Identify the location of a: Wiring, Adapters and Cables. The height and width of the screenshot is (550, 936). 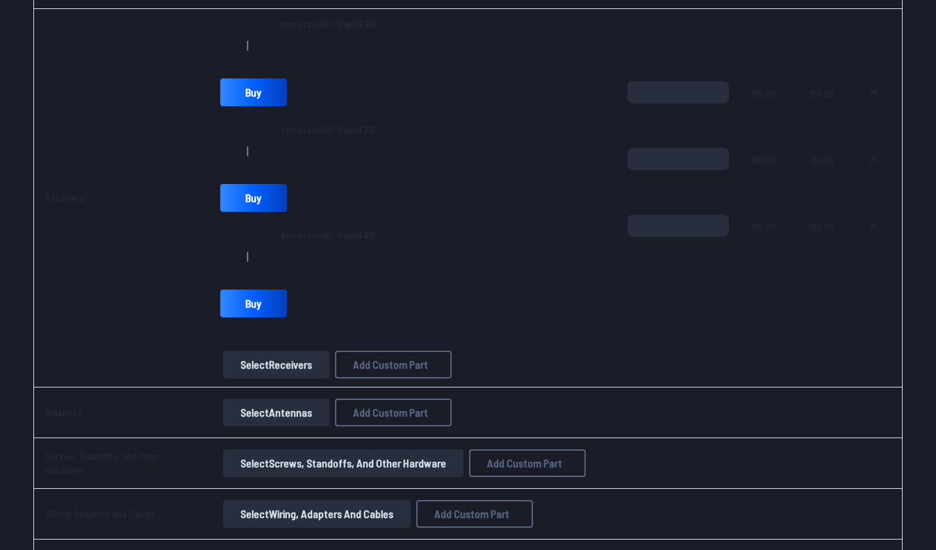
(100, 513).